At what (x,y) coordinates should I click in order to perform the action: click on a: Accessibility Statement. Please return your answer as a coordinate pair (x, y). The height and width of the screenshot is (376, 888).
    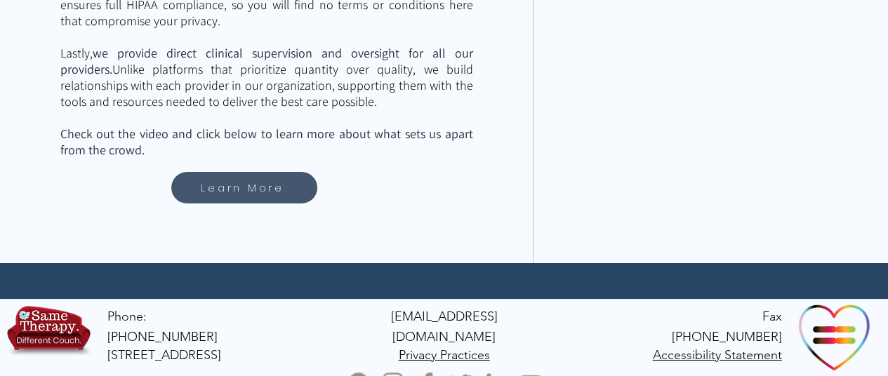
    Looking at the image, I should click on (717, 354).